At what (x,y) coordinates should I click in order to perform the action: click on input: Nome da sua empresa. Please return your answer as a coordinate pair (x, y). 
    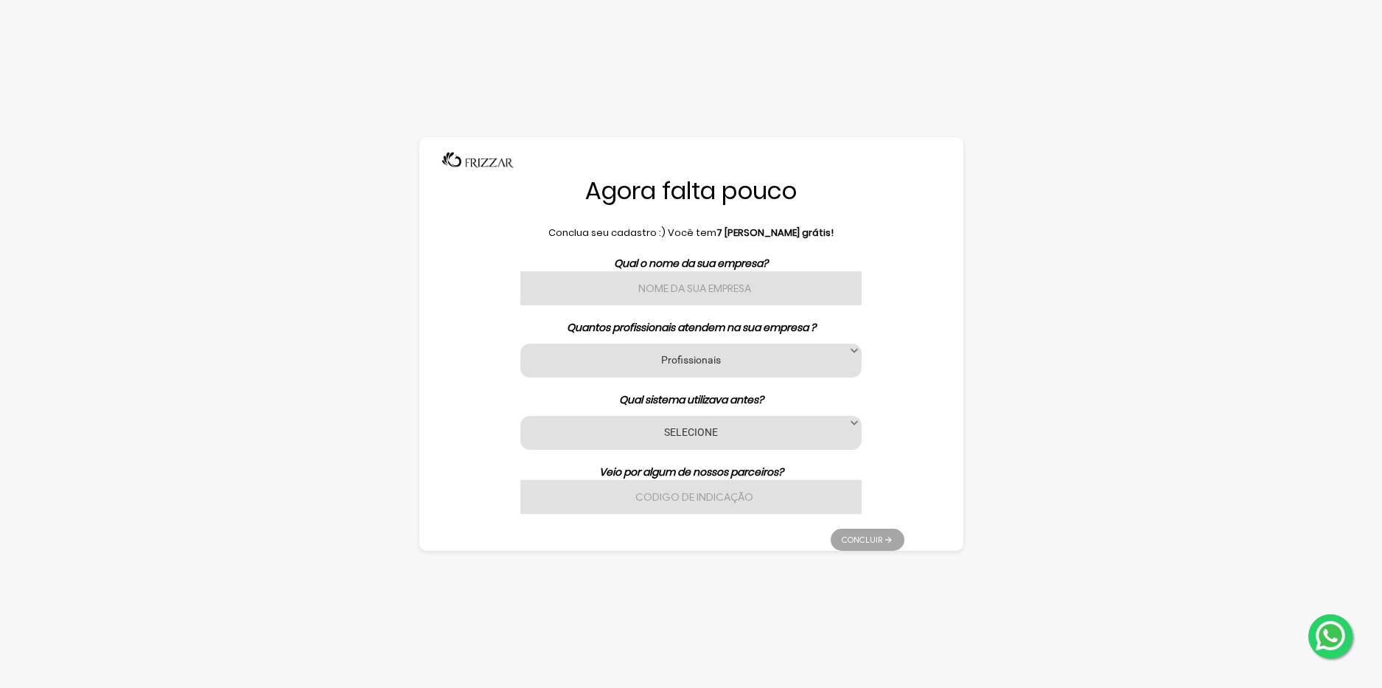
    Looking at the image, I should click on (691, 288).